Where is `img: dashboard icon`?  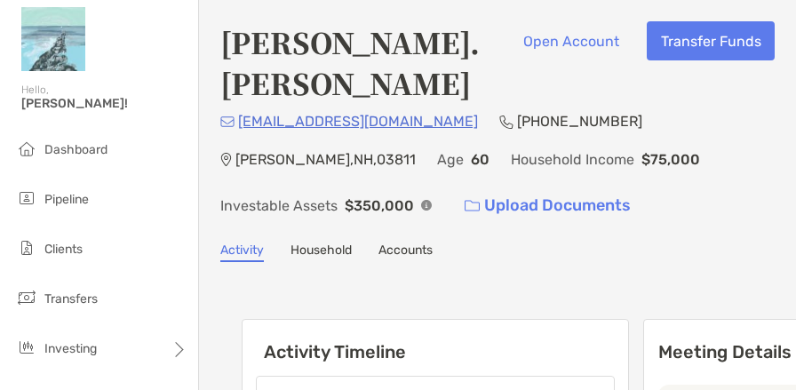 img: dashboard icon is located at coordinates (27, 148).